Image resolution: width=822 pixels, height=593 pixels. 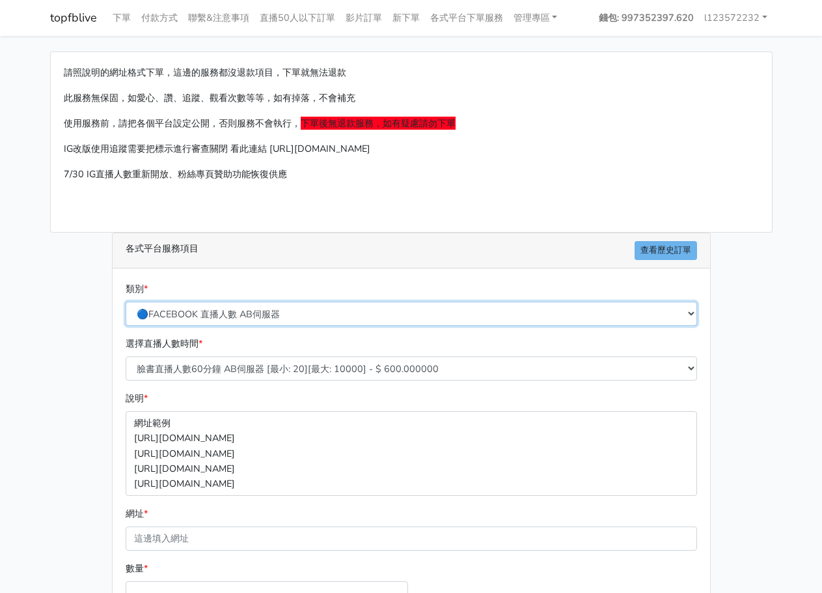 I want to click on label: 說明, so click(x=137, y=398).